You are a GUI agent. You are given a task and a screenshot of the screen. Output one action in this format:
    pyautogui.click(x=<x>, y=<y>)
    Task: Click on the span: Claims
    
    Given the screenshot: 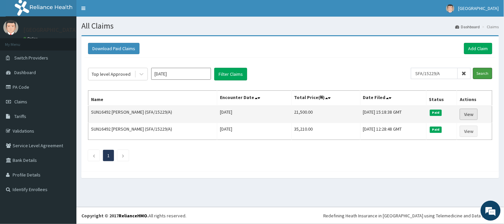 What is the action you would take?
    pyautogui.click(x=21, y=102)
    